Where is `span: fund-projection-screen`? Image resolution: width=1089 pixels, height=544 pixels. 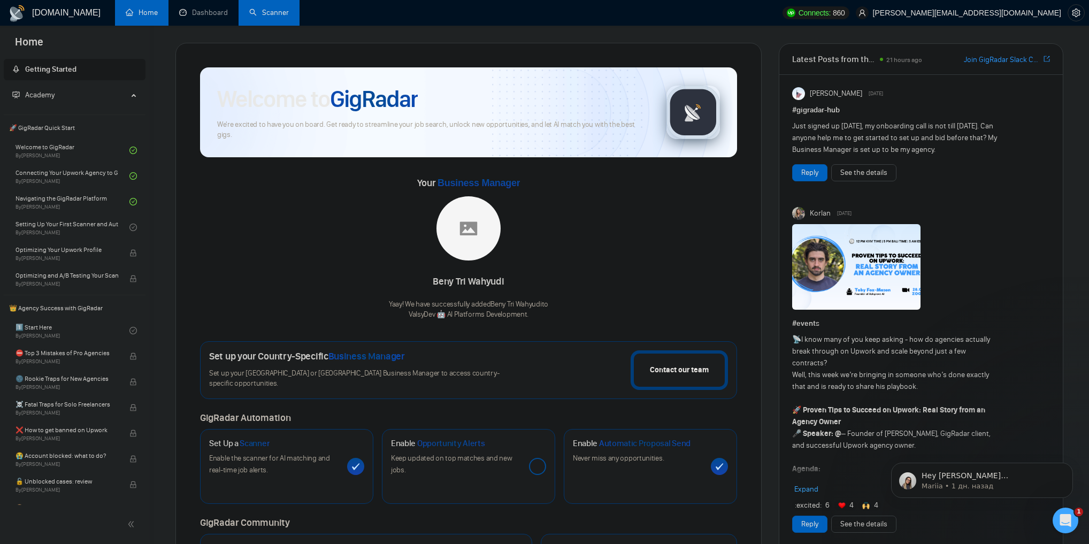
span: fund-projection-screen is located at coordinates (16, 95).